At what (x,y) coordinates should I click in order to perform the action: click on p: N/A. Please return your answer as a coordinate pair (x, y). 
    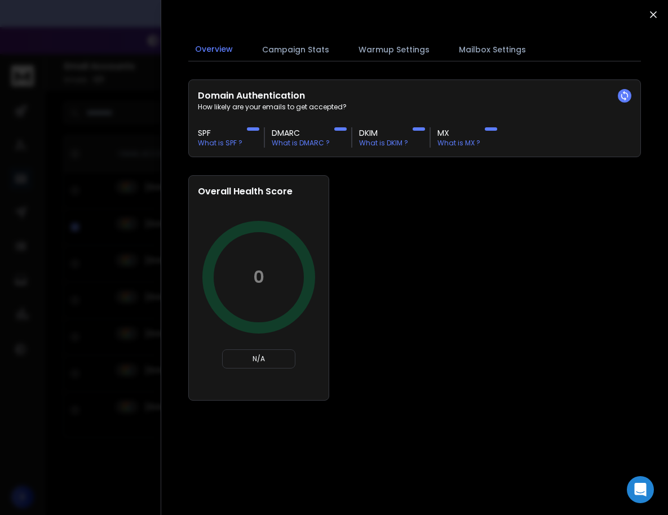
    Looking at the image, I should click on (259, 359).